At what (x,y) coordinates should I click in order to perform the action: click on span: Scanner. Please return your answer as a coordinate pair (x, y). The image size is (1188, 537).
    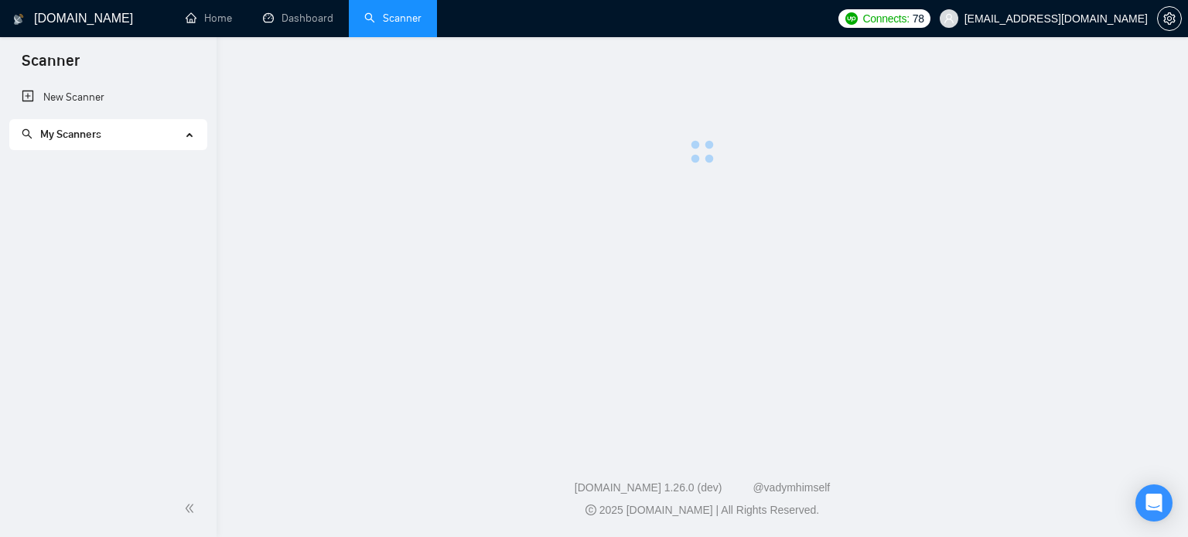
    Looking at the image, I should click on (50, 66).